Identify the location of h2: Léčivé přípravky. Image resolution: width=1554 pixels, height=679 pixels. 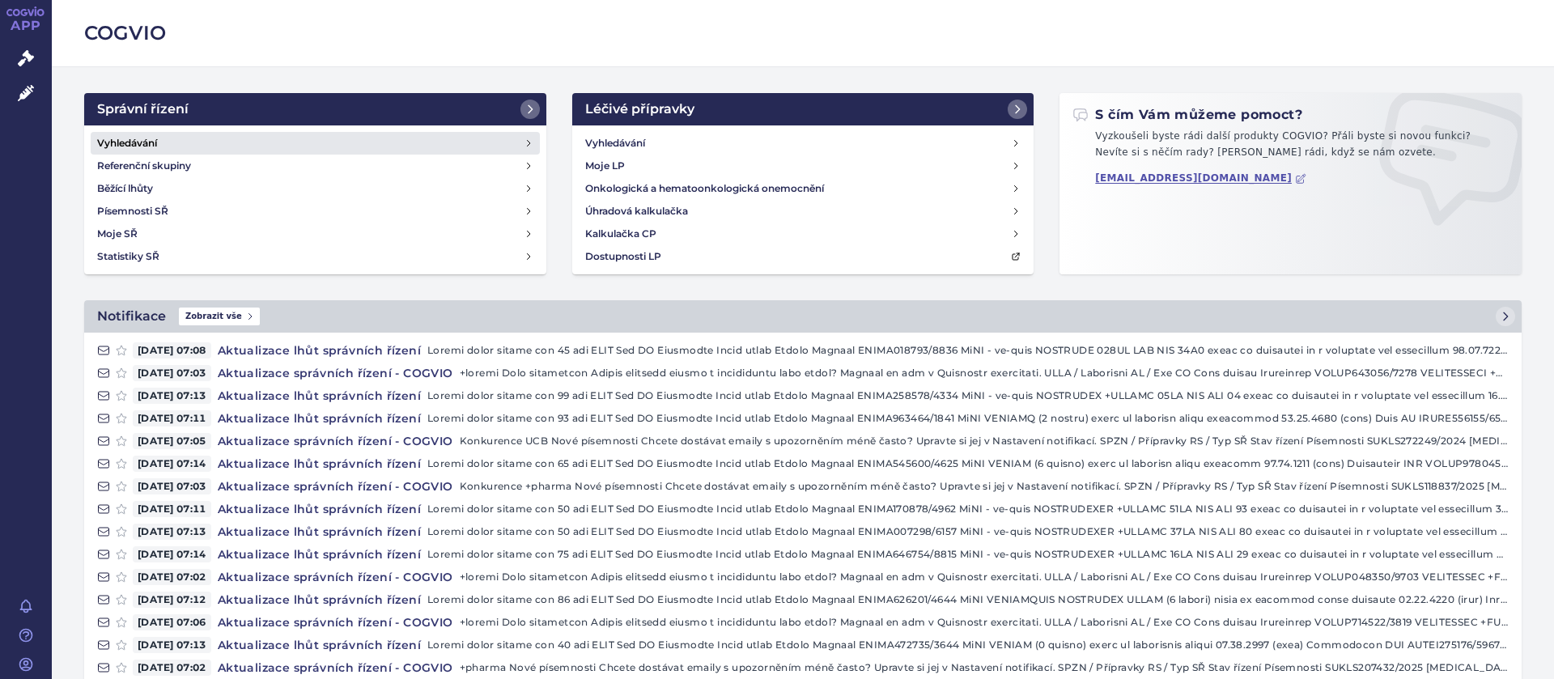
(640, 109).